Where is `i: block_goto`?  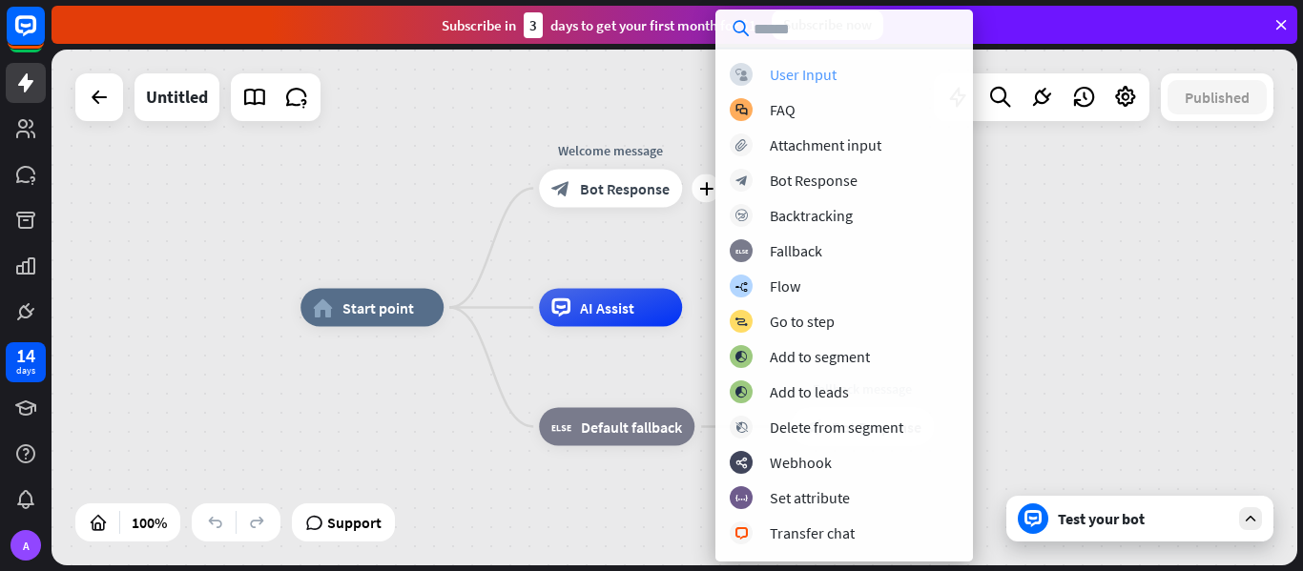 i: block_goto is located at coordinates (741, 321).